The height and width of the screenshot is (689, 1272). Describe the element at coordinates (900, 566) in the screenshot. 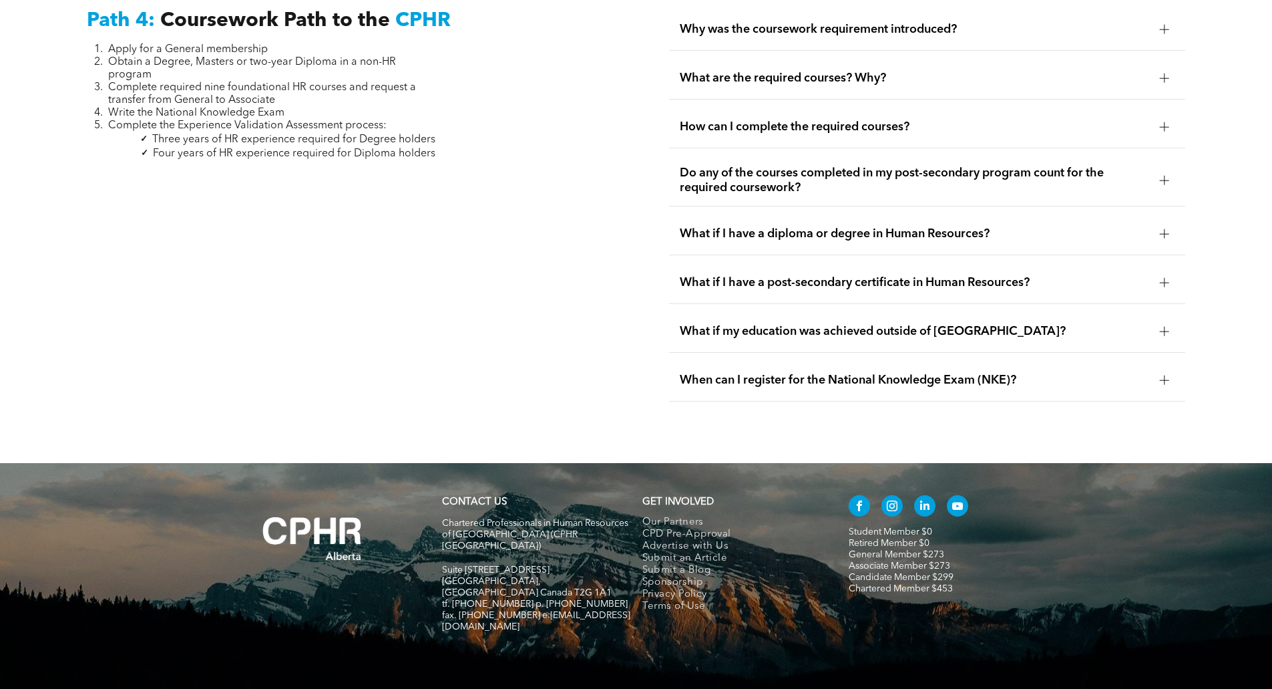

I see `a: Associate Member $273` at that location.